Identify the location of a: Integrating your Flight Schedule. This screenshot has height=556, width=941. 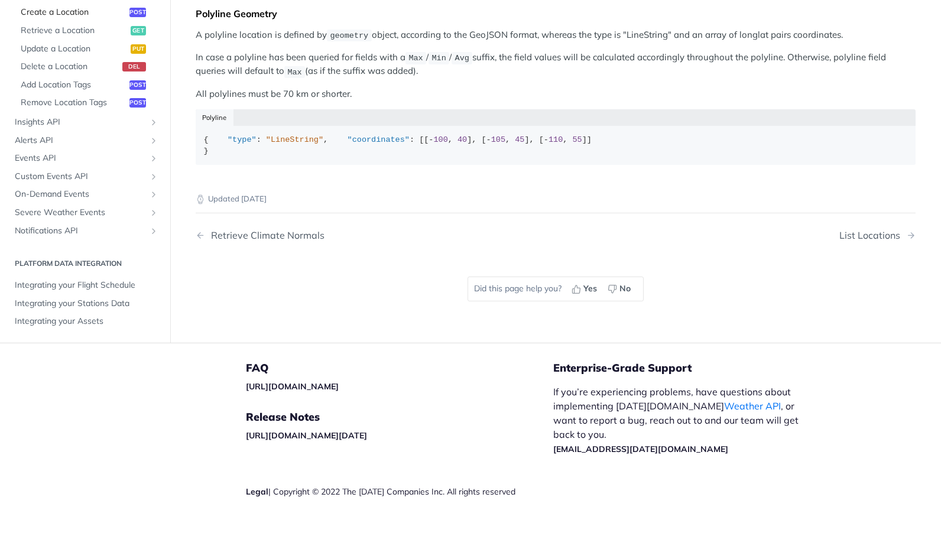
(85, 286).